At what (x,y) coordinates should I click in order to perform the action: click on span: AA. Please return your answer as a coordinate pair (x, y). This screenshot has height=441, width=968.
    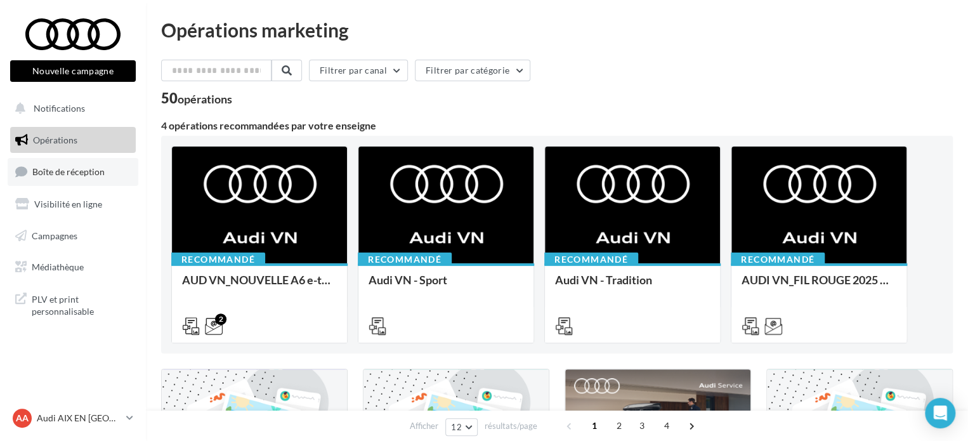
    Looking at the image, I should click on (22, 418).